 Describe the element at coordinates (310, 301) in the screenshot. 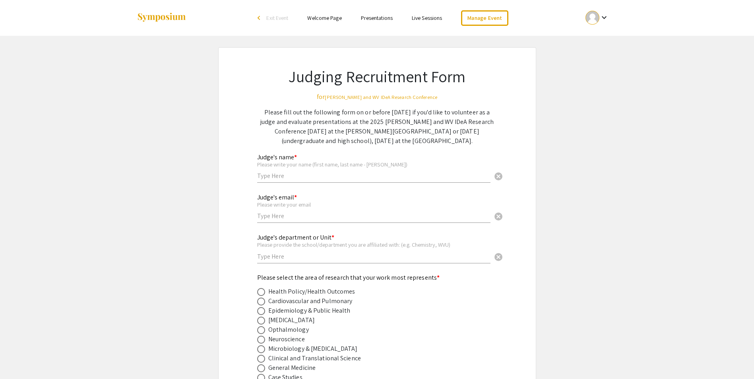

I see `div: Cardiovascular and Pulmonary` at that location.